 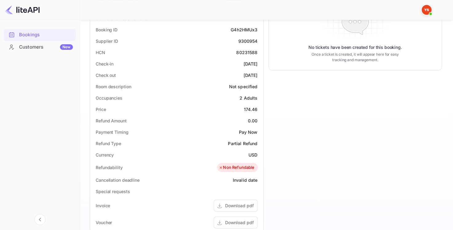 I want to click on div: New, so click(x=66, y=47).